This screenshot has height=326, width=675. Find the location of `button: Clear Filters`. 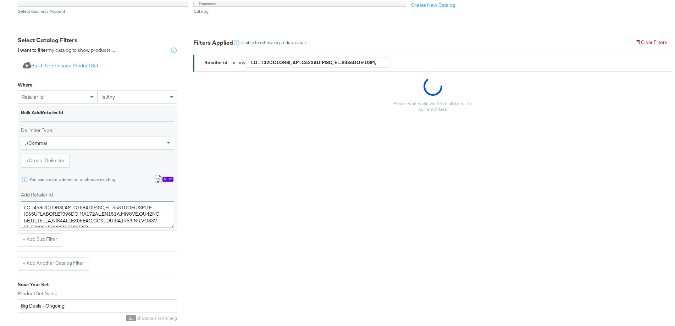

button: Clear Filters is located at coordinates (651, 41).